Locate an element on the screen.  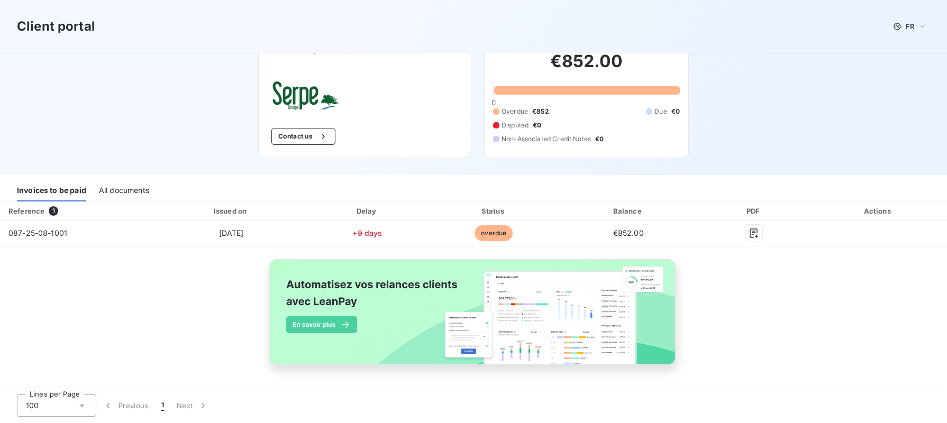
button: Next is located at coordinates (193, 406).